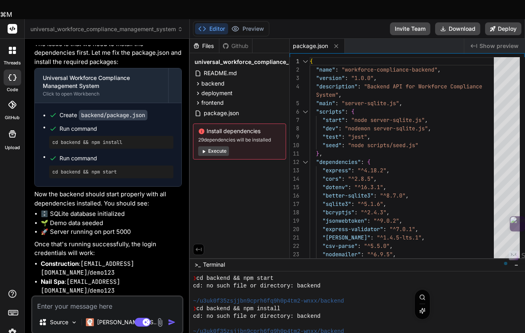 The image size is (525, 333). I want to click on div: Click to open Workbench, so click(101, 94).